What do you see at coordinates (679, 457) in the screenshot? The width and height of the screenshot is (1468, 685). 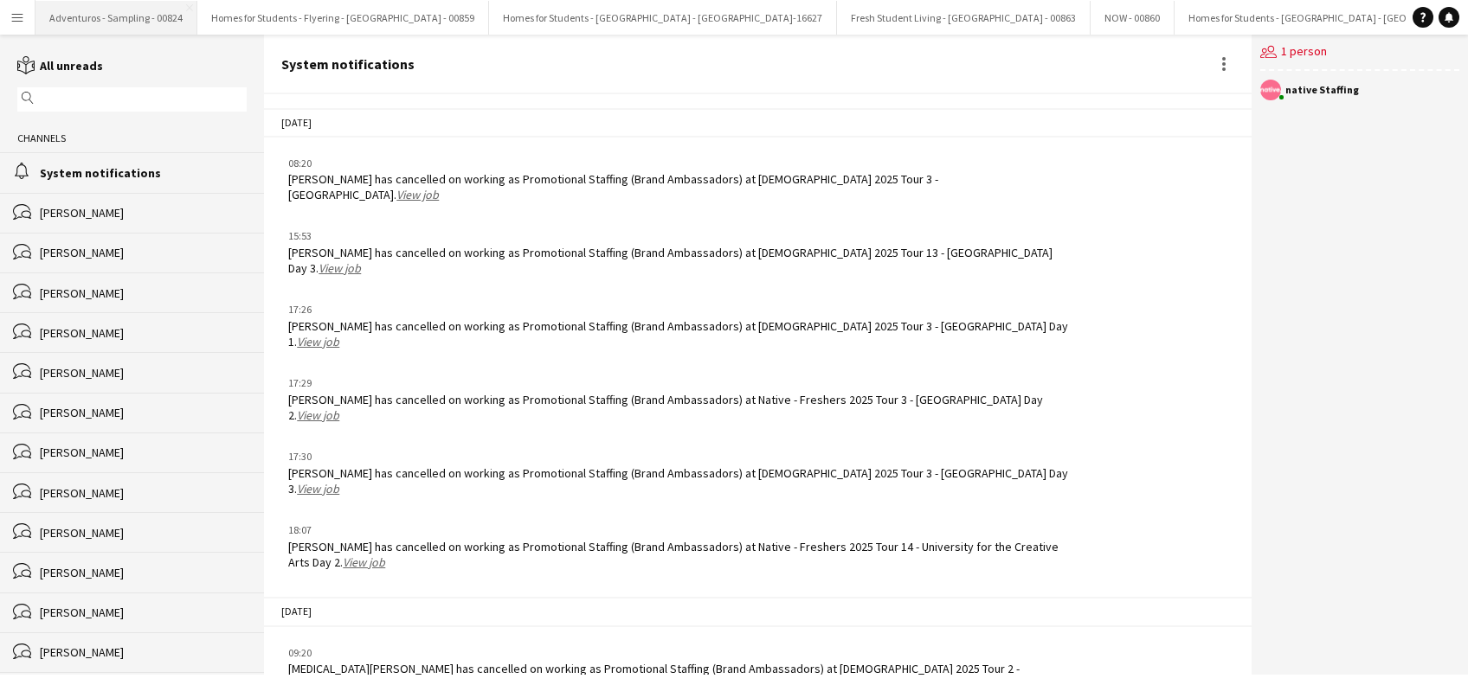 I see `div: 17:30` at bounding box center [679, 457].